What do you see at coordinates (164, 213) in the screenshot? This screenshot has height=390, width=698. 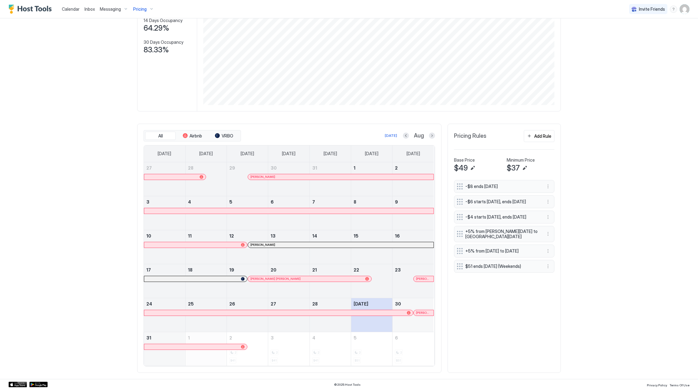 I see `td: August 3, 2025` at bounding box center [164, 213].